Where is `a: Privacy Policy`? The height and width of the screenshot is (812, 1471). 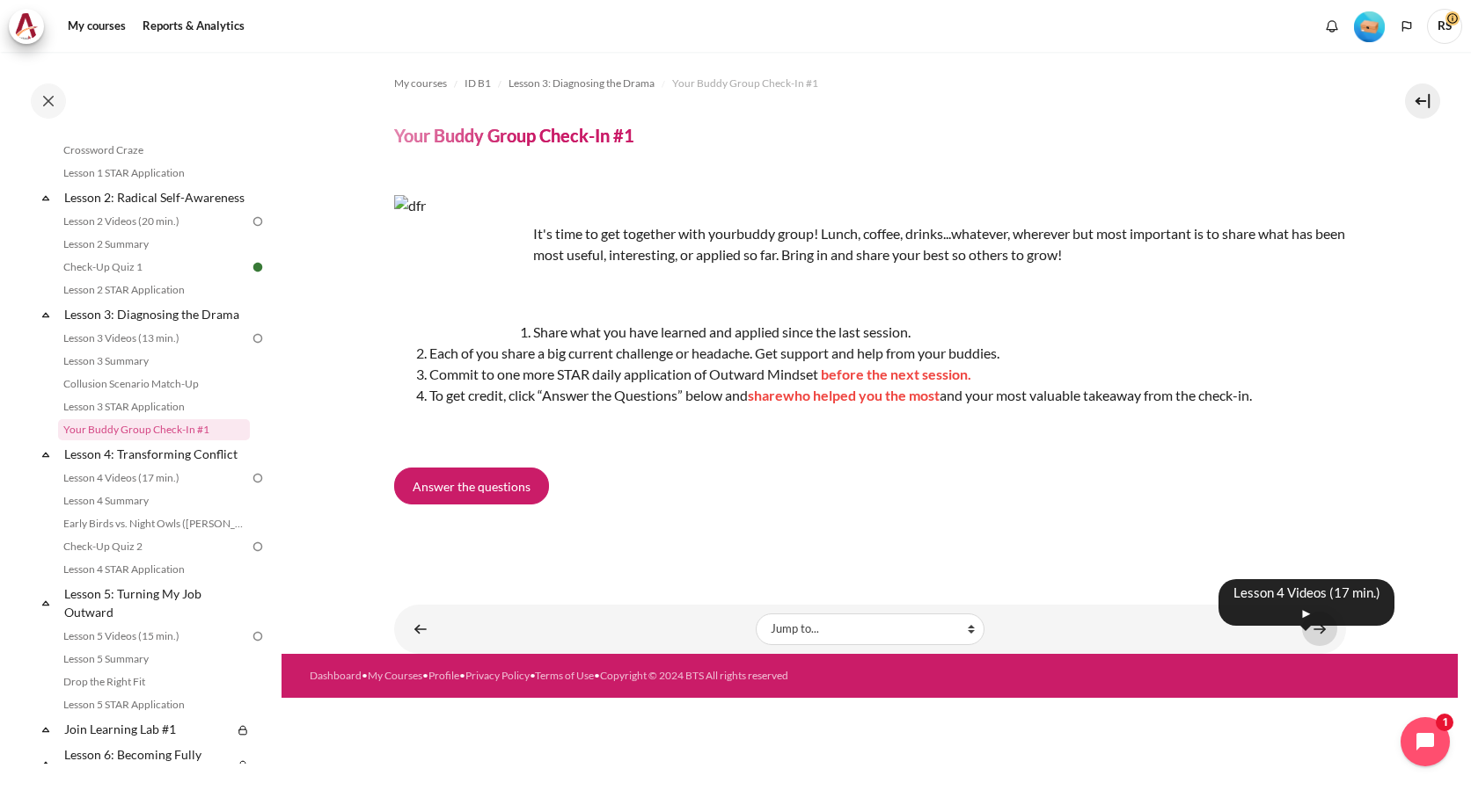 a: Privacy Policy is located at coordinates (497, 675).